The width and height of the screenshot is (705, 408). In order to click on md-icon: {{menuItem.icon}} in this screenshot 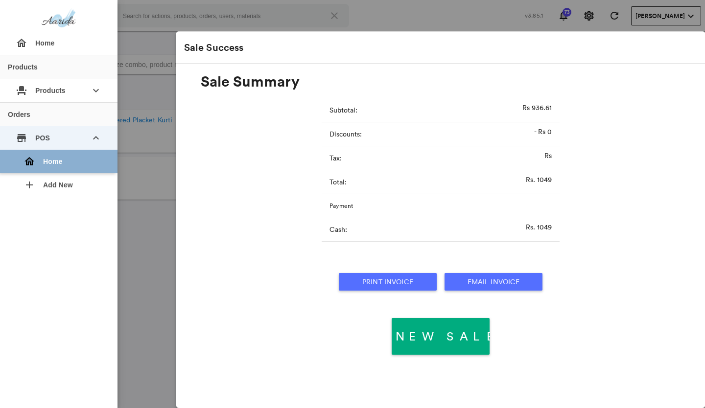, I will do `click(22, 43)`.